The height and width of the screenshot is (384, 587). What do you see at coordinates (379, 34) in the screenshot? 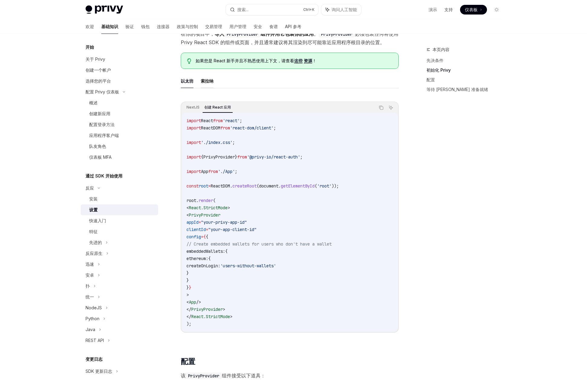
I see `font: 任何` at bounding box center [379, 34].